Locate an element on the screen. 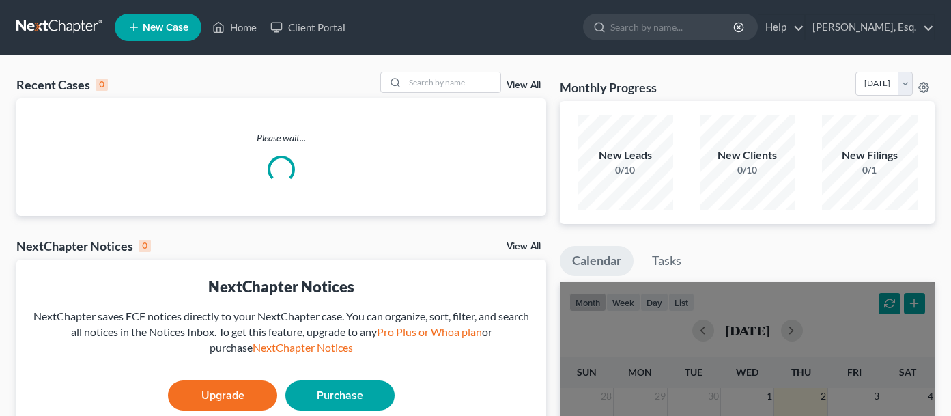 This screenshot has height=416, width=951. div: New Clients is located at coordinates (748, 155).